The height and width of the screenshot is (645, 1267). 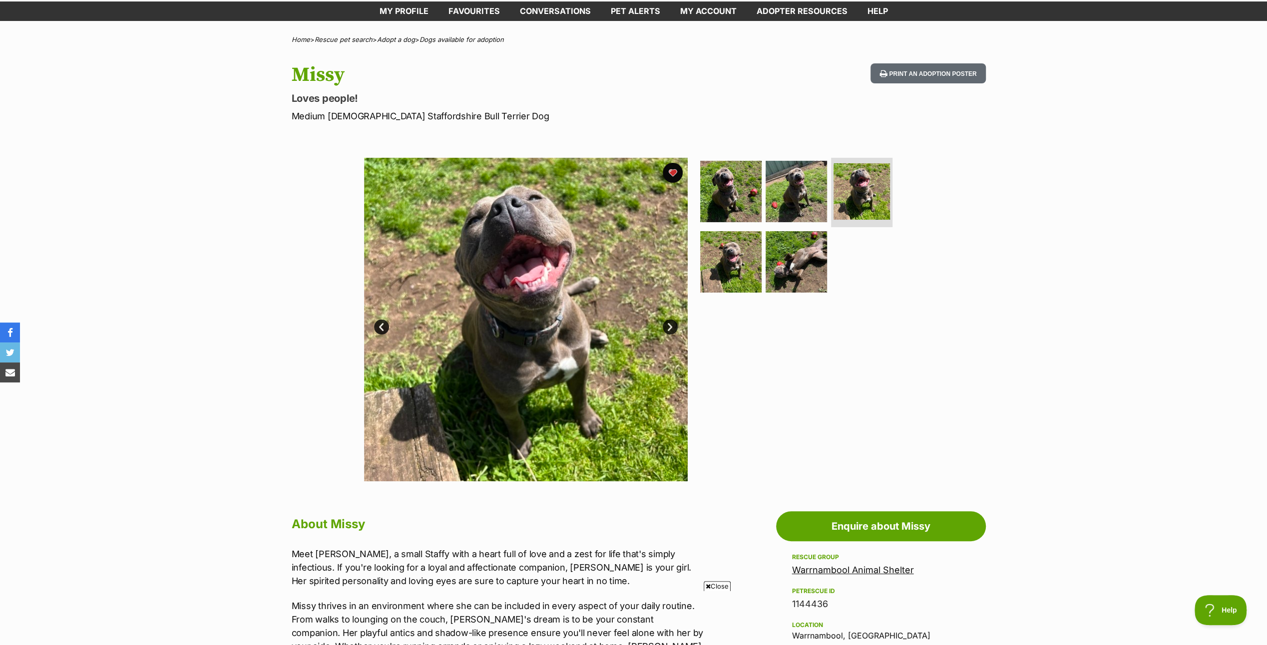 What do you see at coordinates (396, 39) in the screenshot?
I see `a: Adopt a dog` at bounding box center [396, 39].